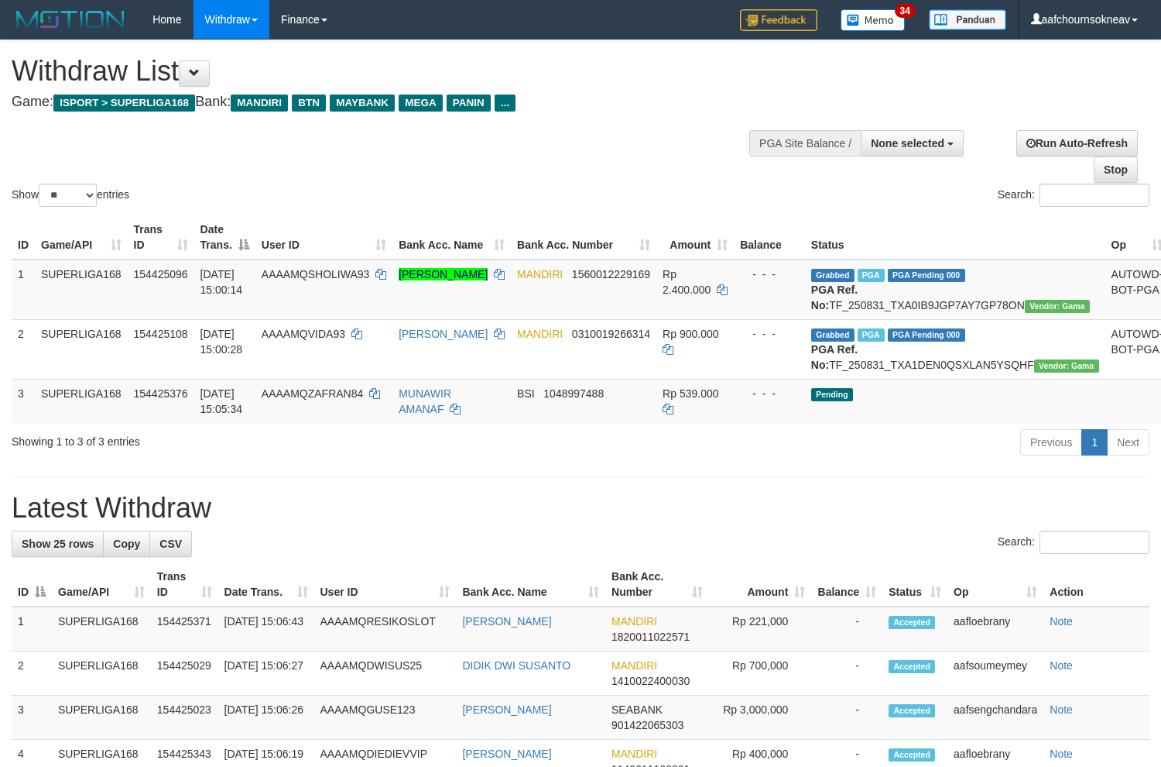  Describe the element at coordinates (161, 393) in the screenshot. I see `span: 154425376` at that location.